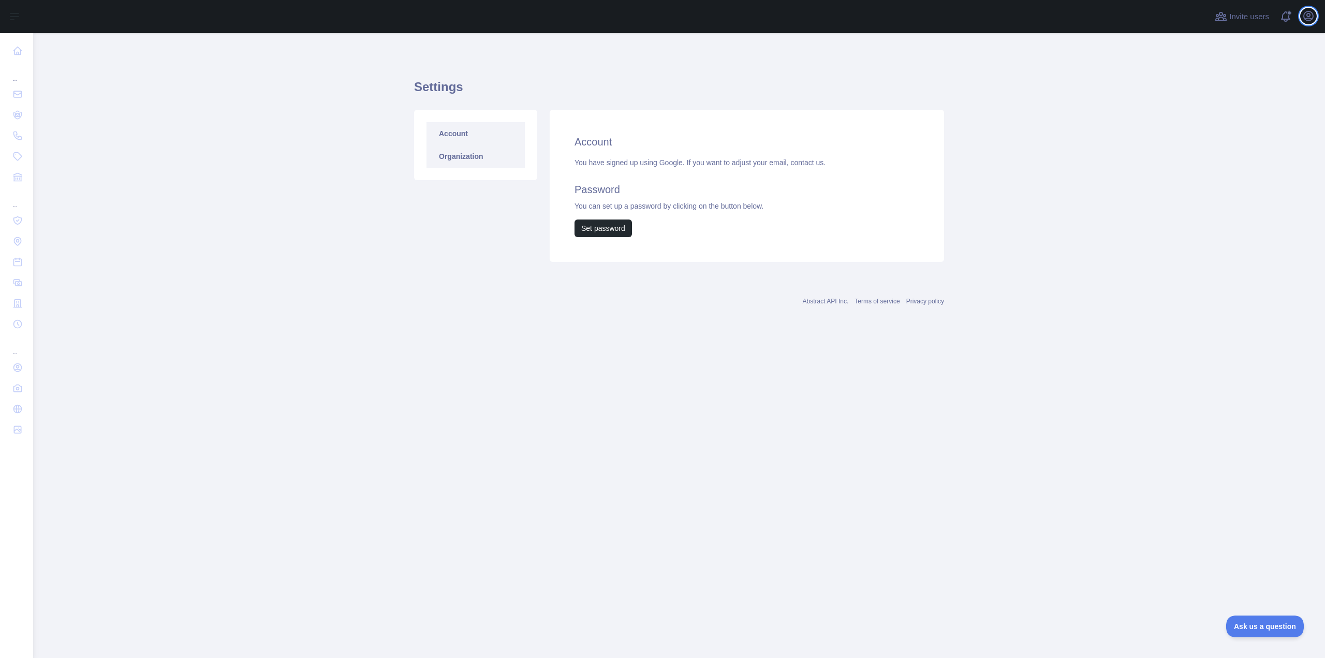  Describe the element at coordinates (476, 156) in the screenshot. I see `a: Organization` at that location.